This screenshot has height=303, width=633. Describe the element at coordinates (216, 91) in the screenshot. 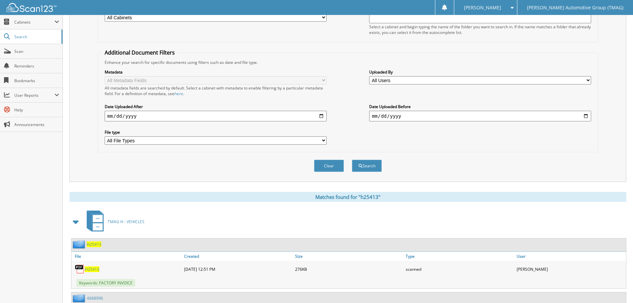

I see `div: All metadata fields are searched by default. Select a cabinet with metadata to enable filtering b...` at that location.